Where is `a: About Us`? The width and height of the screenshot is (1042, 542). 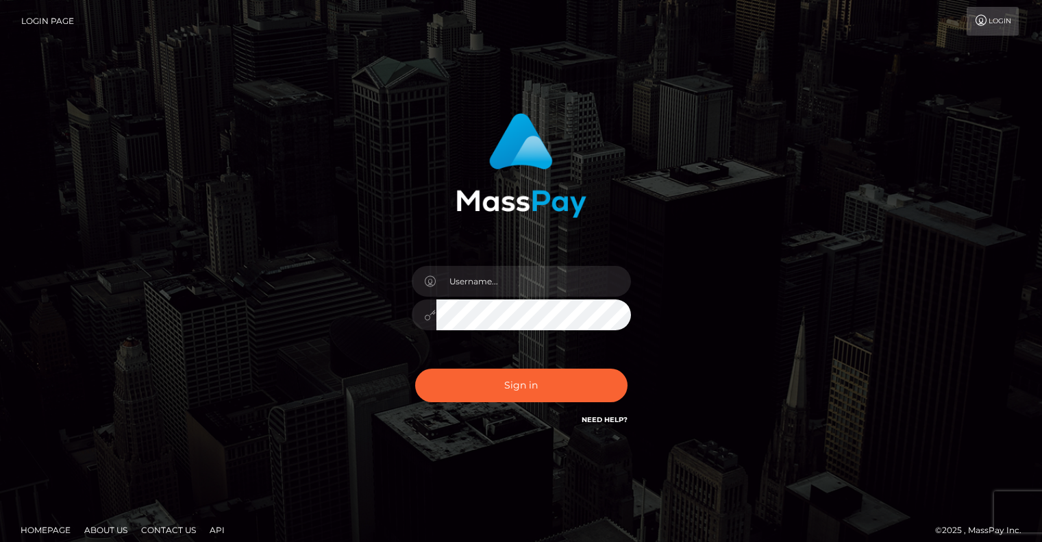
a: About Us is located at coordinates (105, 529).